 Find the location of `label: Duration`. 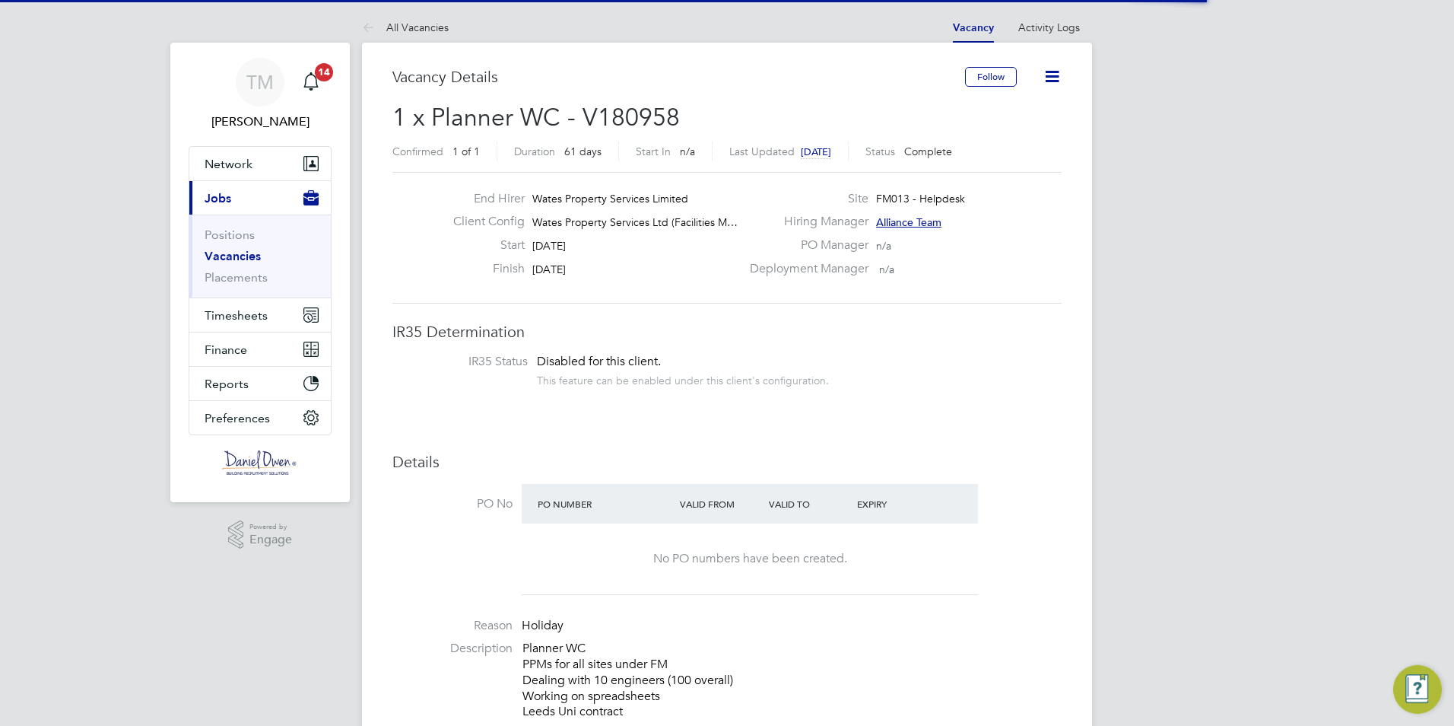

label: Duration is located at coordinates (535, 151).